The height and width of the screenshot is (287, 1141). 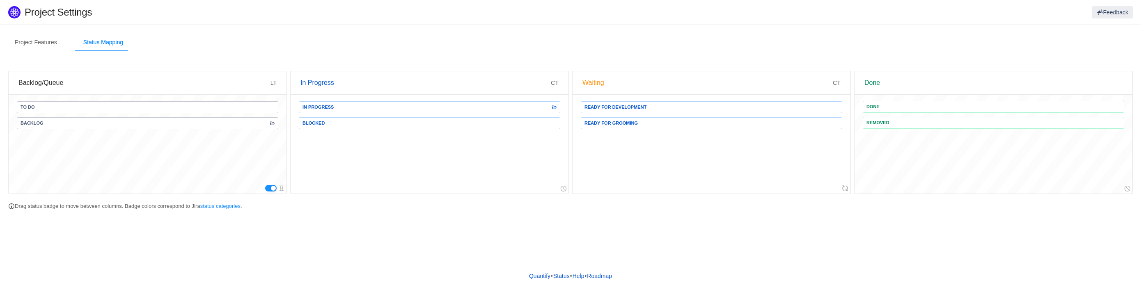 What do you see at coordinates (313, 123) in the screenshot?
I see `span: Blocked` at bounding box center [313, 123].